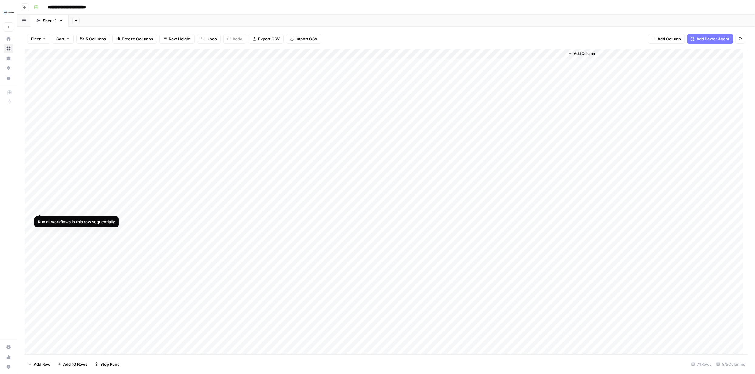 The height and width of the screenshot is (374, 755). What do you see at coordinates (39, 364) in the screenshot?
I see `button: Add Row` at bounding box center [39, 364].